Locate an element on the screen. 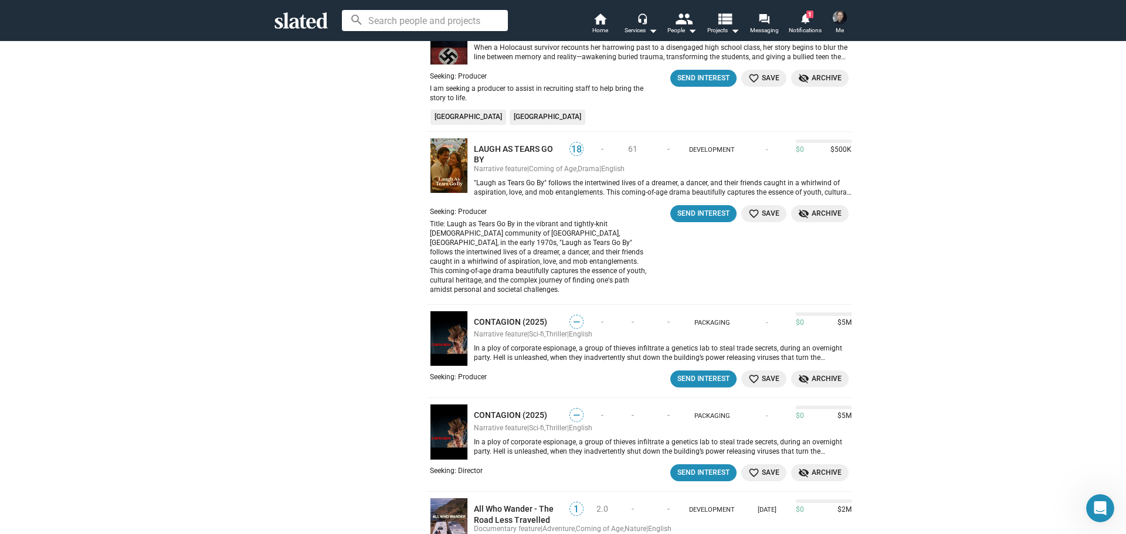 The height and width of the screenshot is (534, 1126). a: LAUGH AS TEARS GO BY is located at coordinates (518, 154).